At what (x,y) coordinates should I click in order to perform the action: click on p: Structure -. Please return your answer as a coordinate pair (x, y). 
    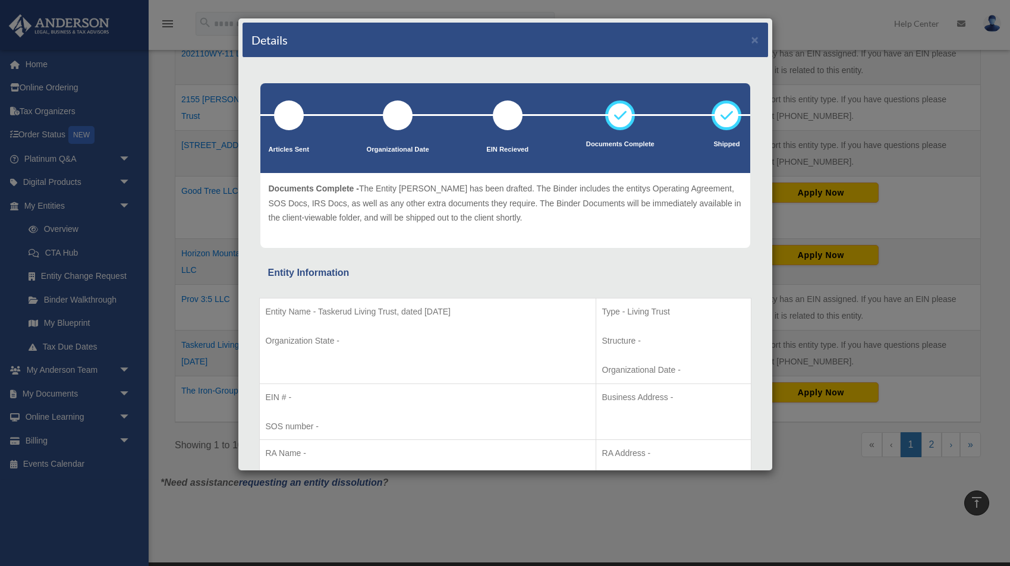
    Looking at the image, I should click on (673, 340).